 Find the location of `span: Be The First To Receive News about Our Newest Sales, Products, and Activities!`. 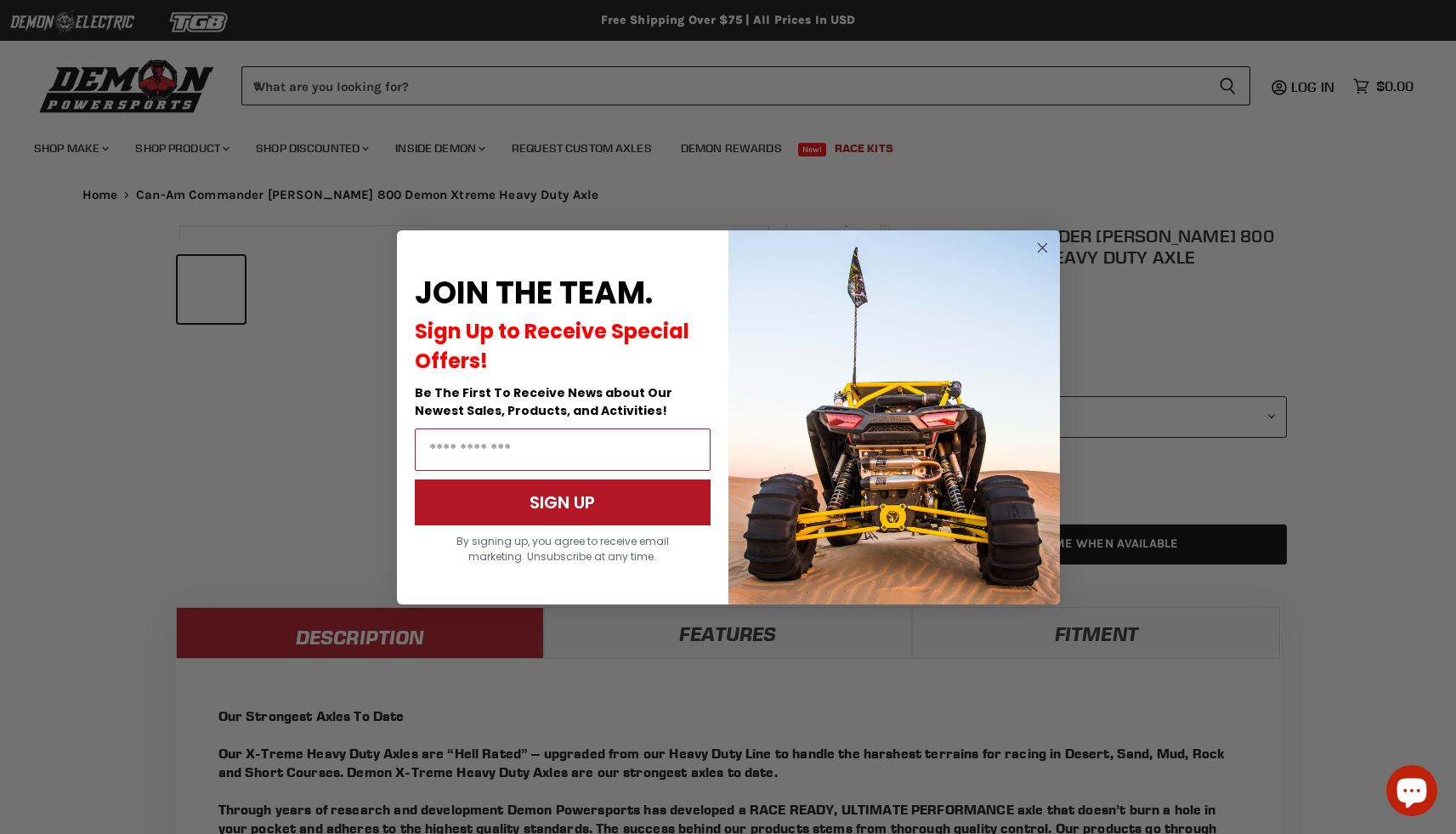

span: Be The First To Receive News about Our Newest Sales, Products, and Activities! is located at coordinates (543, 401).